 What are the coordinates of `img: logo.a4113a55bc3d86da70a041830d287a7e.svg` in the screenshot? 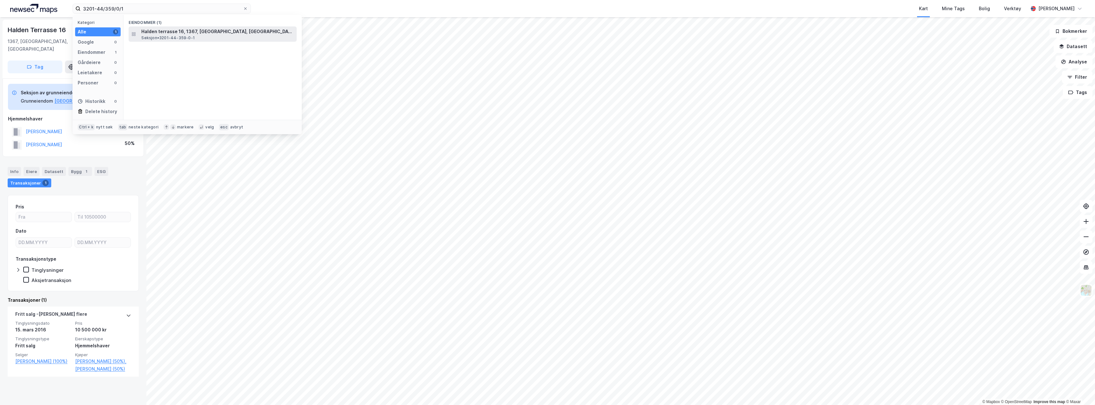 It's located at (34, 9).